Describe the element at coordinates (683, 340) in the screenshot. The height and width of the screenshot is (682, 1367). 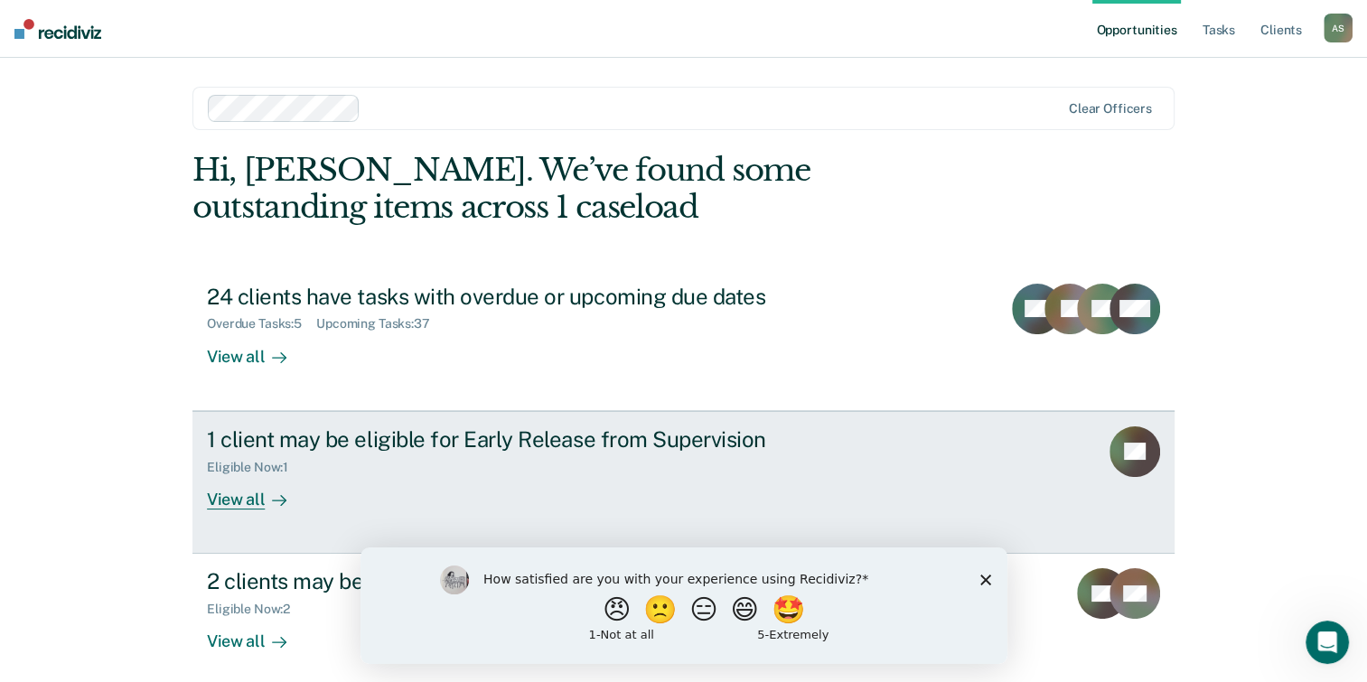
I see `a: 24 clients have tasks with overdue or upcoming due datesOverdue Tasks:5Upcoming Tasks:37View all` at that location.